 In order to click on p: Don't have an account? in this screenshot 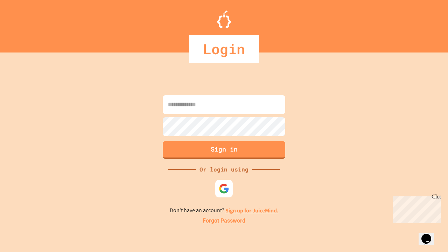, I will do `click(224, 210)`.